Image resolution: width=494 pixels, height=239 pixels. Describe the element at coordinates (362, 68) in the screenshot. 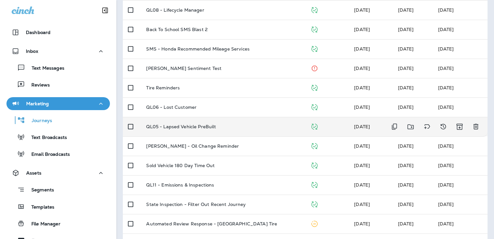

I see `span: Michelle Anderson` at that location.